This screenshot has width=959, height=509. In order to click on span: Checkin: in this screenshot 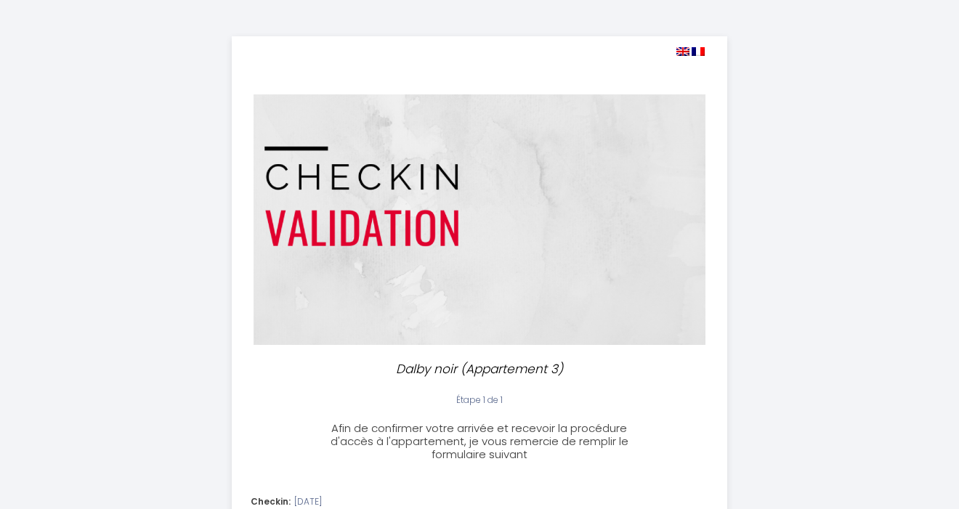, I will do `click(270, 502)`.